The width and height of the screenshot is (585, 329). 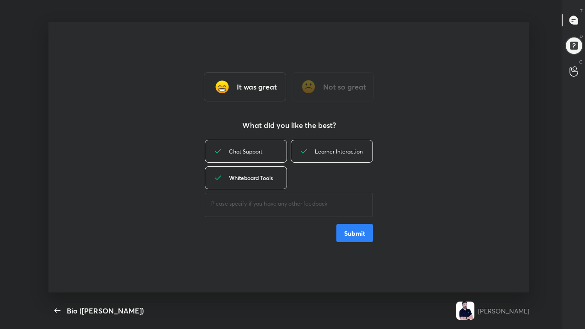 What do you see at coordinates (355, 233) in the screenshot?
I see `button: Submit` at bounding box center [355, 233].